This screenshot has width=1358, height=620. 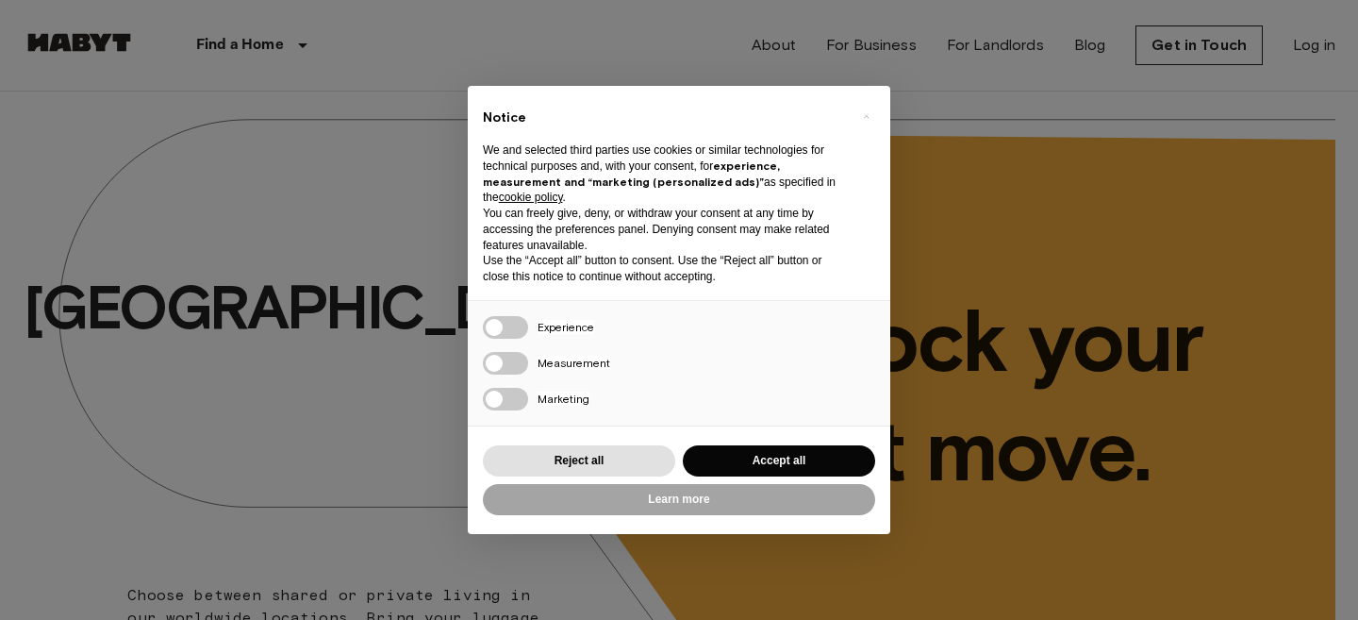 What do you see at coordinates (531, 197) in the screenshot?
I see `a: cookie policy` at bounding box center [531, 197].